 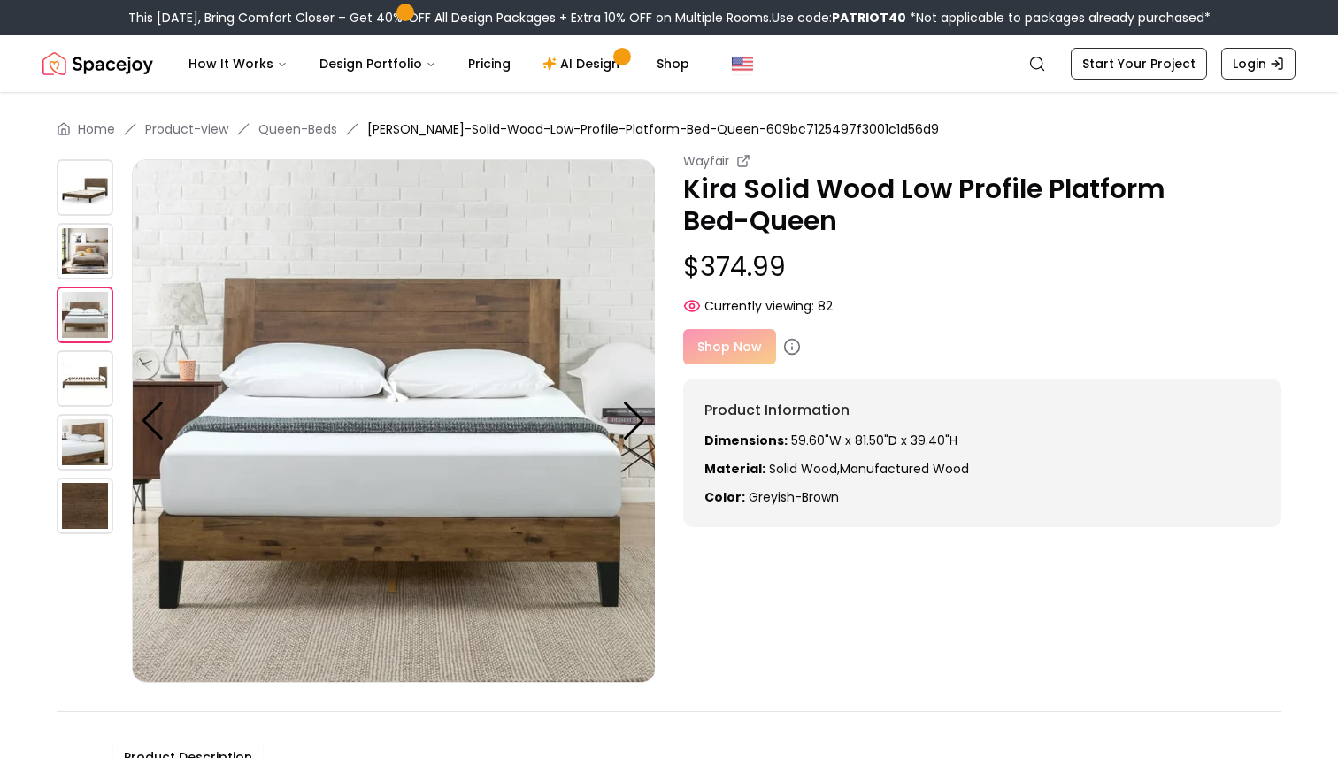 I want to click on a: Start Your Project, so click(x=1139, y=64).